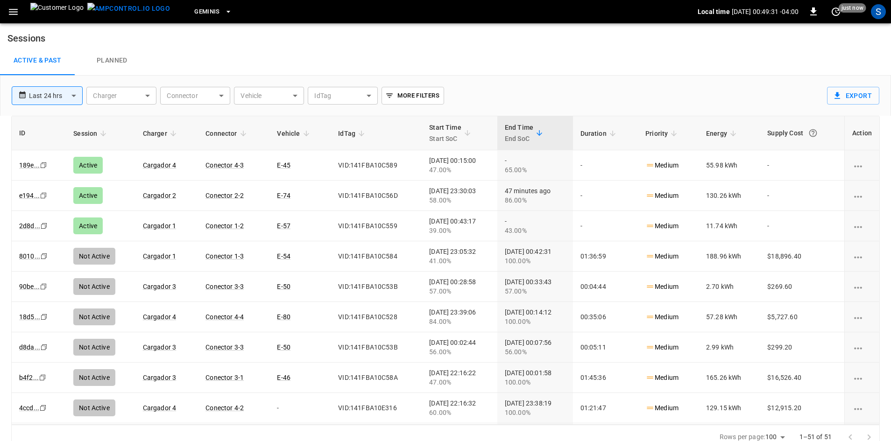  Describe the element at coordinates (283, 378) in the screenshot. I see `a: E-46` at that location.